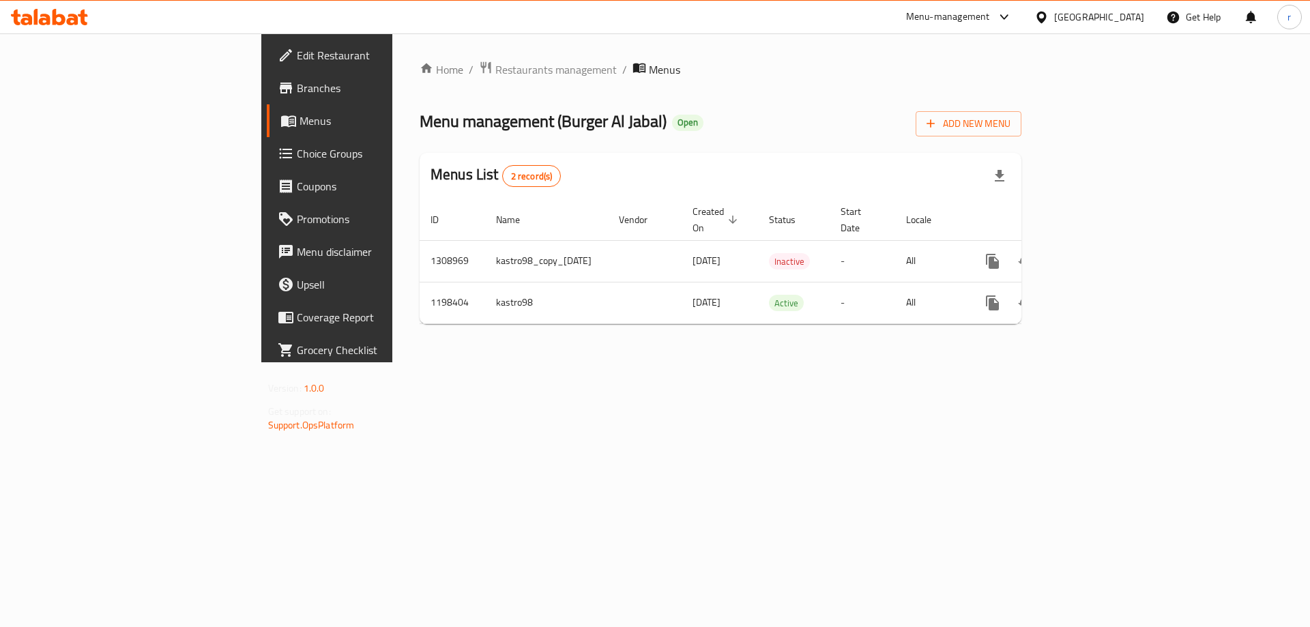 This screenshot has height=627, width=1310. What do you see at coordinates (791, 220) in the screenshot?
I see `span: Status` at bounding box center [791, 220].